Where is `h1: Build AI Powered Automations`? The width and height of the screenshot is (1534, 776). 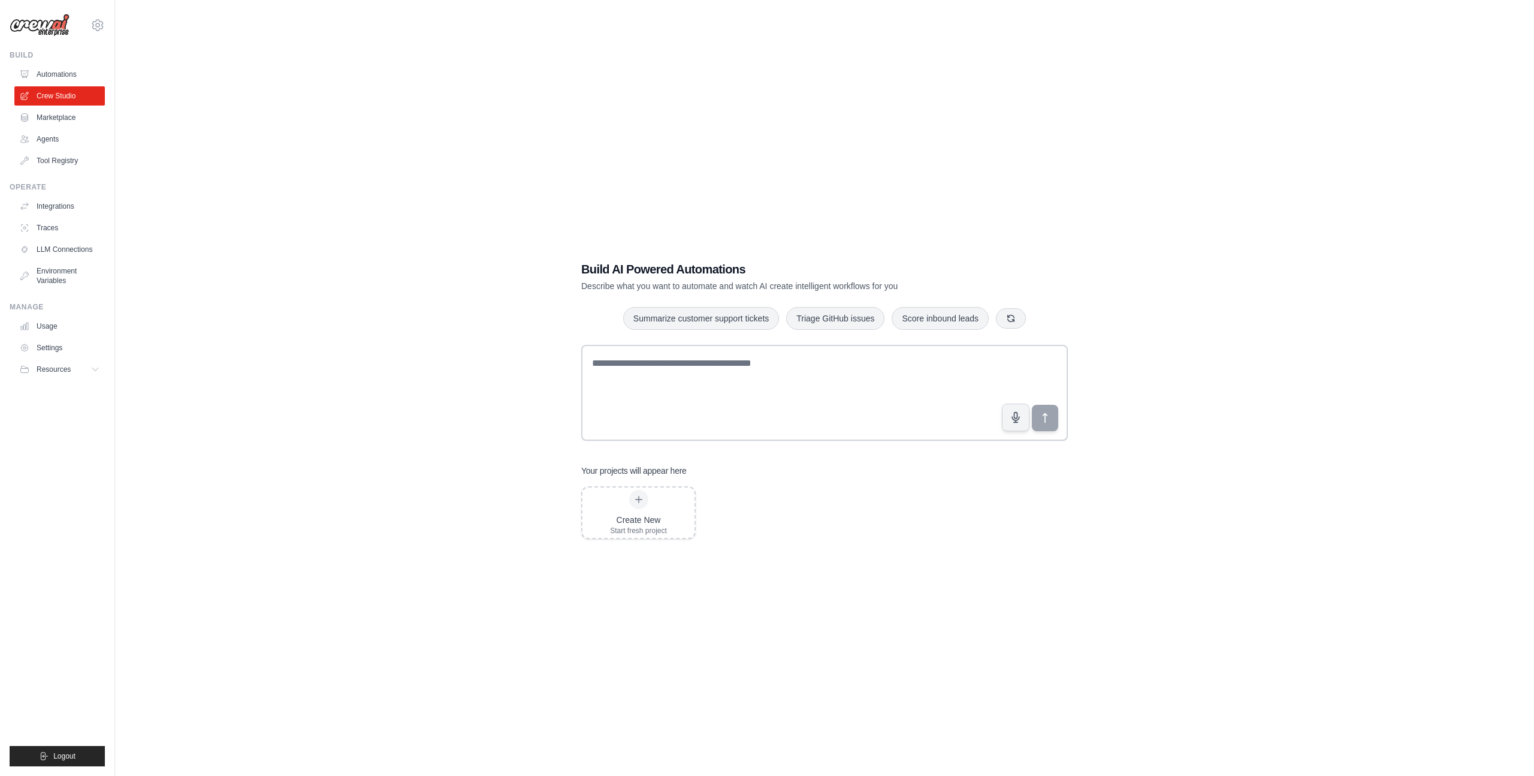 h1: Build AI Powered Automations is located at coordinates (783, 269).